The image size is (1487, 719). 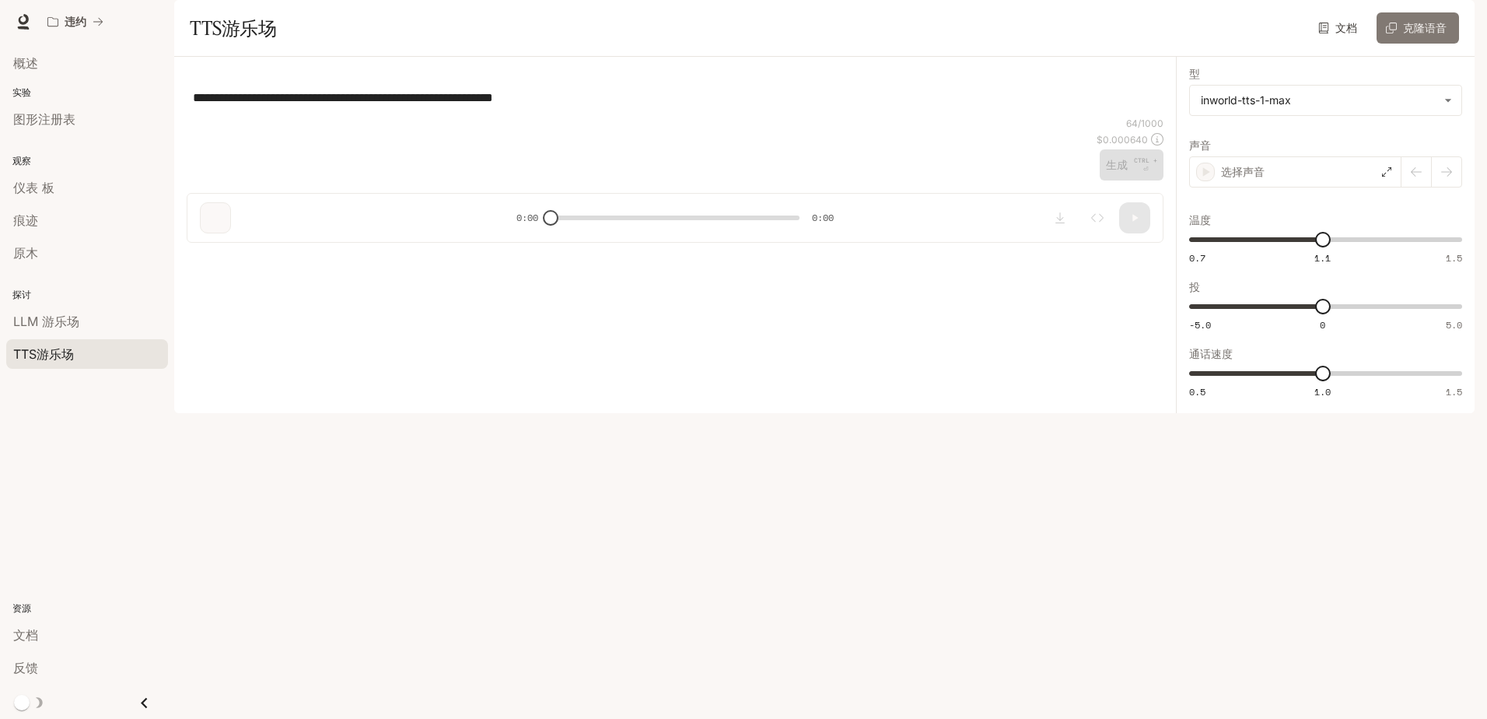 I want to click on span: 0.5, so click(x=1197, y=391).